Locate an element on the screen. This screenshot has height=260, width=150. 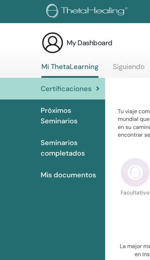
p: Facultativo is located at coordinates (135, 205).